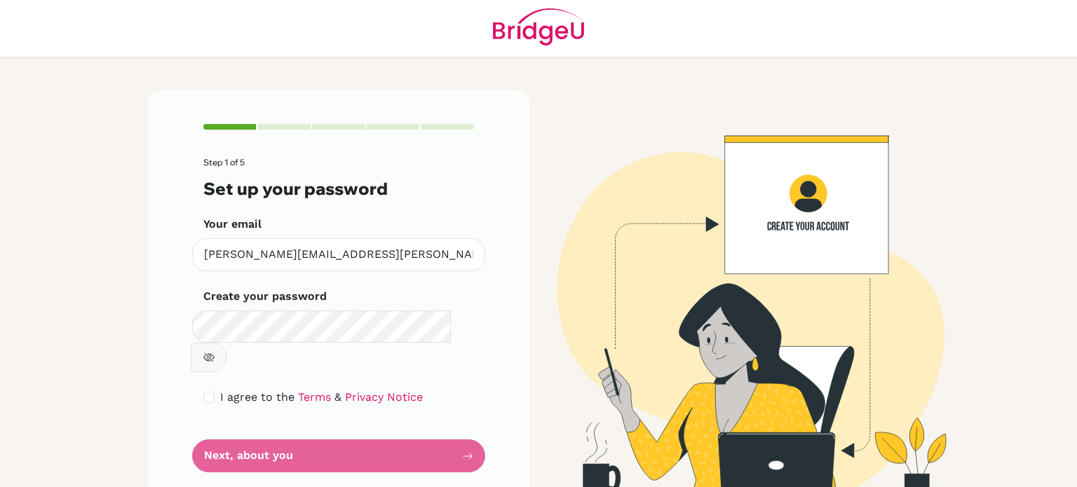  Describe the element at coordinates (257, 397) in the screenshot. I see `span: I agree to the` at that location.